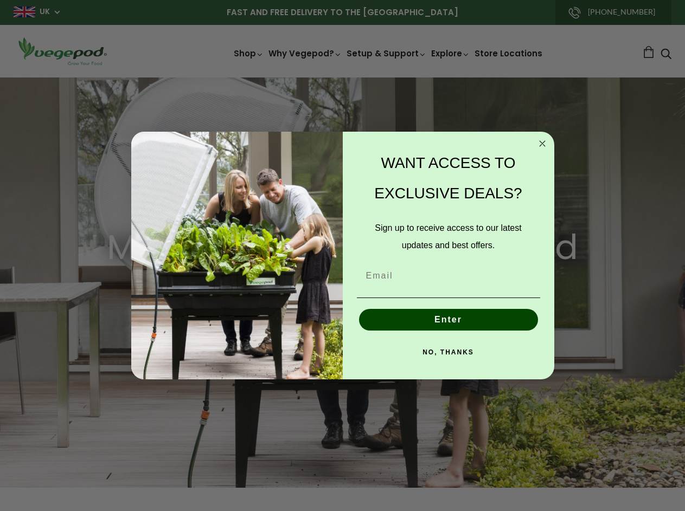 The width and height of the screenshot is (685, 511). Describe the element at coordinates (448, 178) in the screenshot. I see `span: WANT ACCESS TO EXCLUSIVE DEALS?` at that location.